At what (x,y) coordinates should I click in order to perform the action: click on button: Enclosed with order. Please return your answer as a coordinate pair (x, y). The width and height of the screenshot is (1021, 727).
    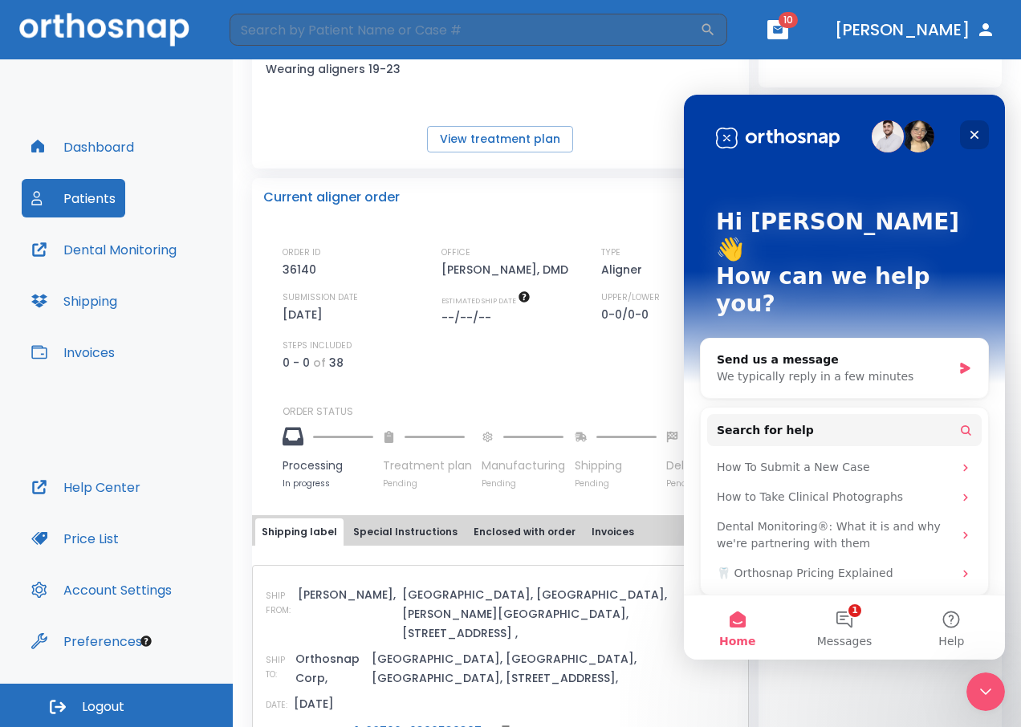
    Looking at the image, I should click on (524, 532).